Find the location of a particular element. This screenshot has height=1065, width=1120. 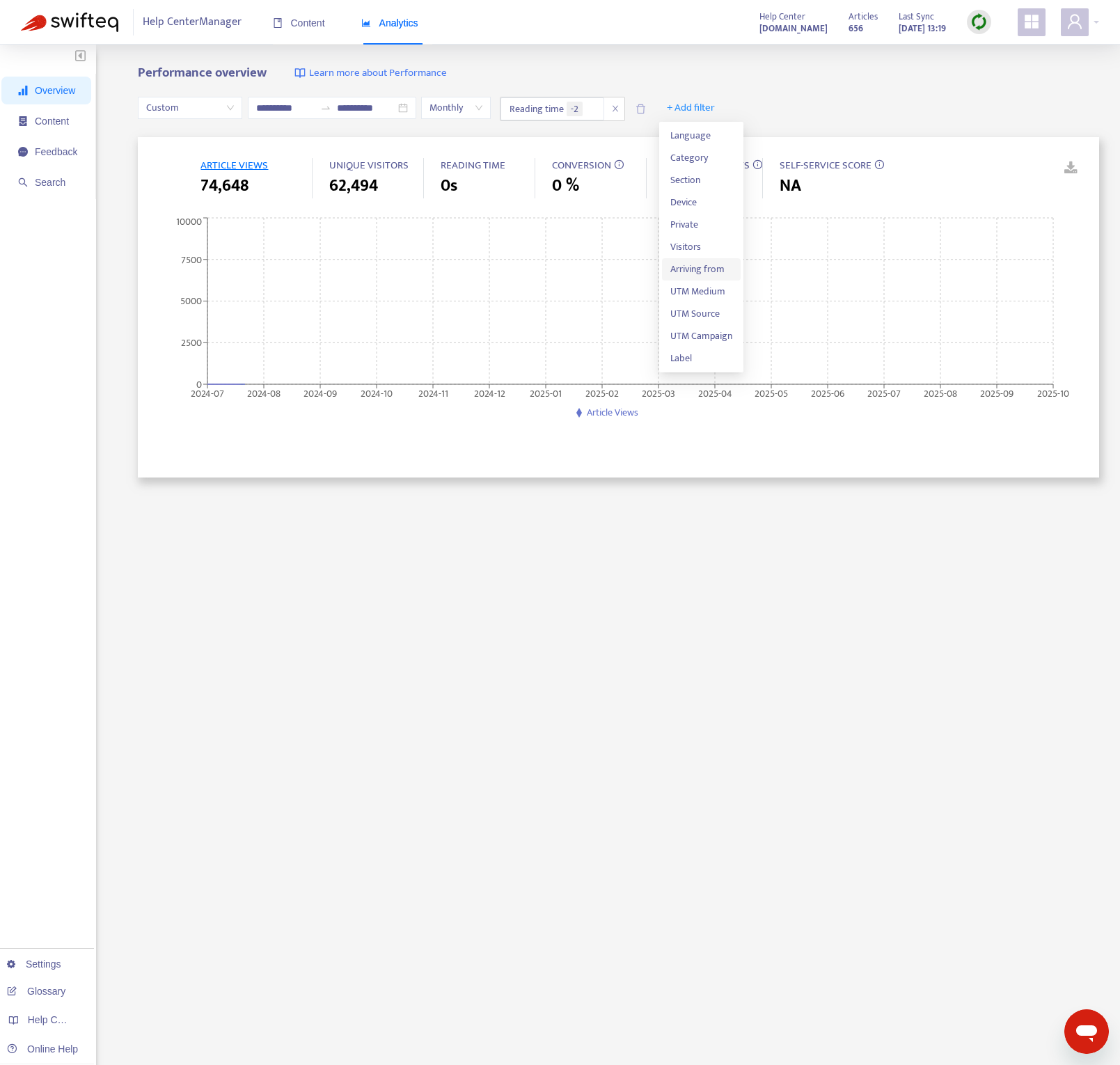

span: Article Views is located at coordinates (613, 412).